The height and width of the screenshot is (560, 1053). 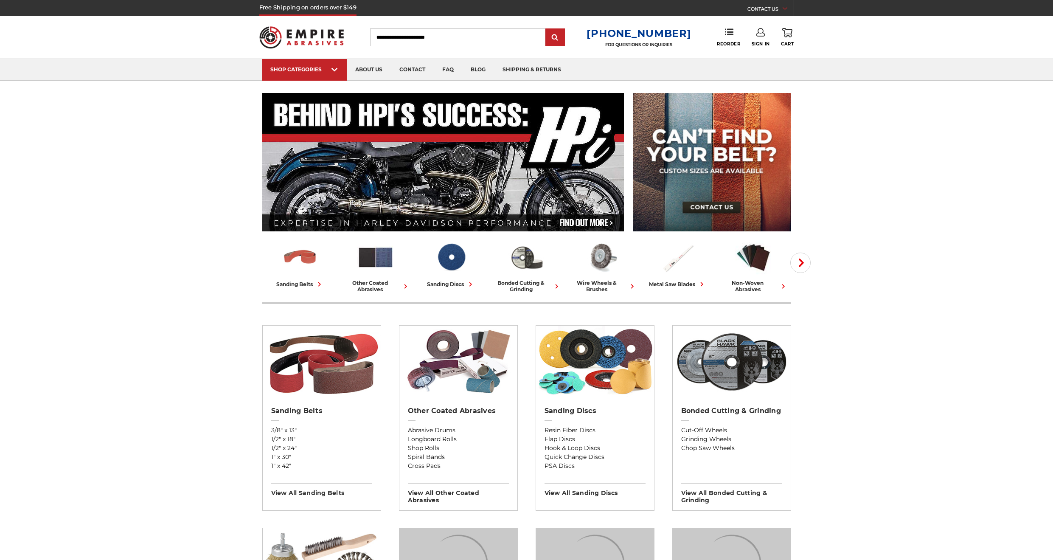 What do you see at coordinates (595, 439) in the screenshot?
I see `a: Flap Discs` at bounding box center [595, 439].